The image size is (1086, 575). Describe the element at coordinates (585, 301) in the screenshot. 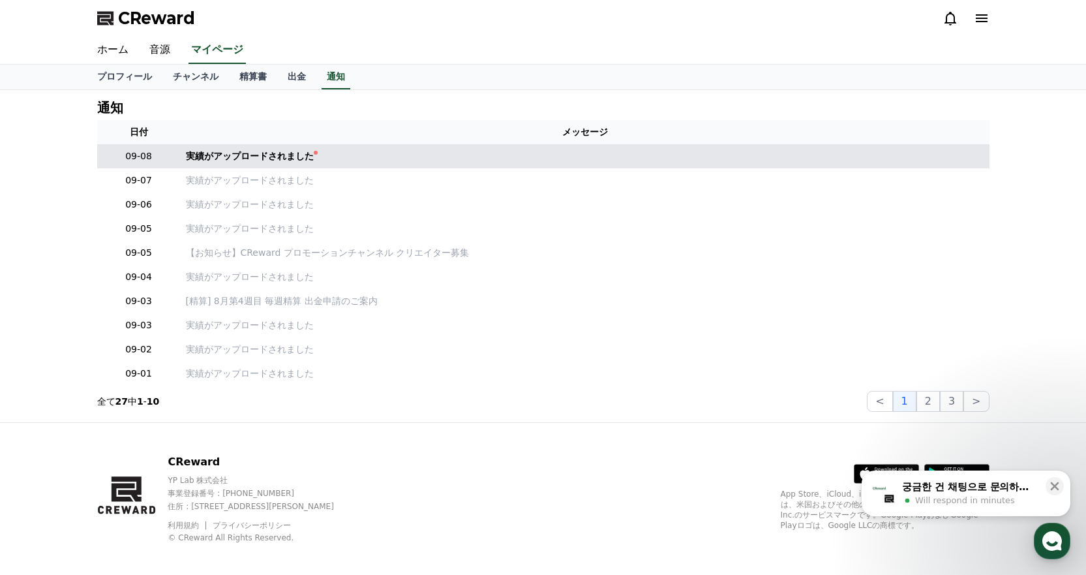

I see `a: [精算] 8月第4週目 毎週精算 出金申請のご案内` at that location.